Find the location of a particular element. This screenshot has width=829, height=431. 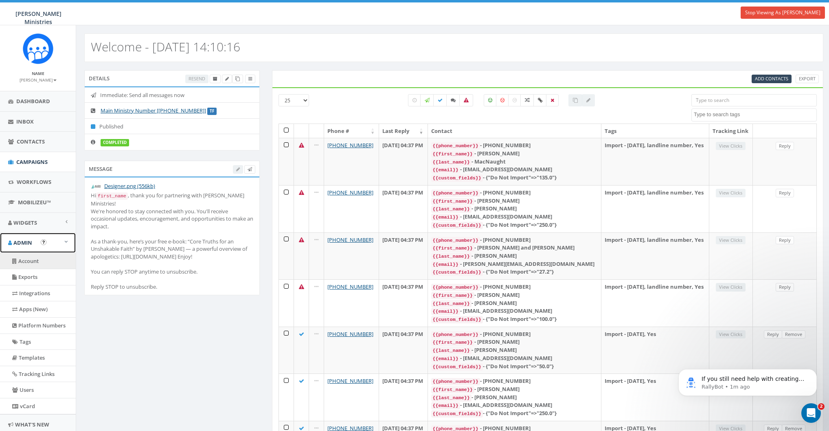

div: Message is located at coordinates (172, 169).